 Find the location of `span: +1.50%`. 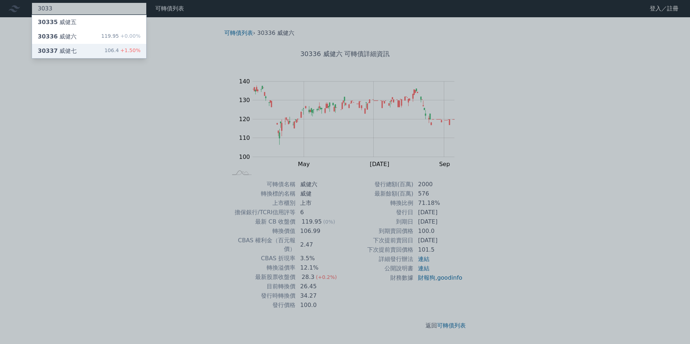

span: +1.50% is located at coordinates (130, 50).